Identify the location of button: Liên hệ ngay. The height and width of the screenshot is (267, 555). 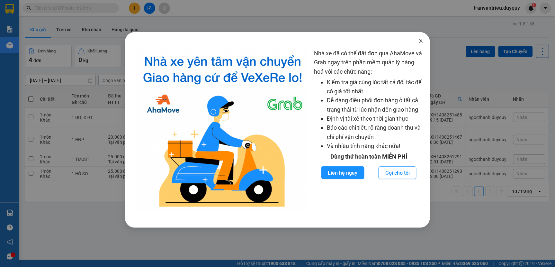
(343, 173).